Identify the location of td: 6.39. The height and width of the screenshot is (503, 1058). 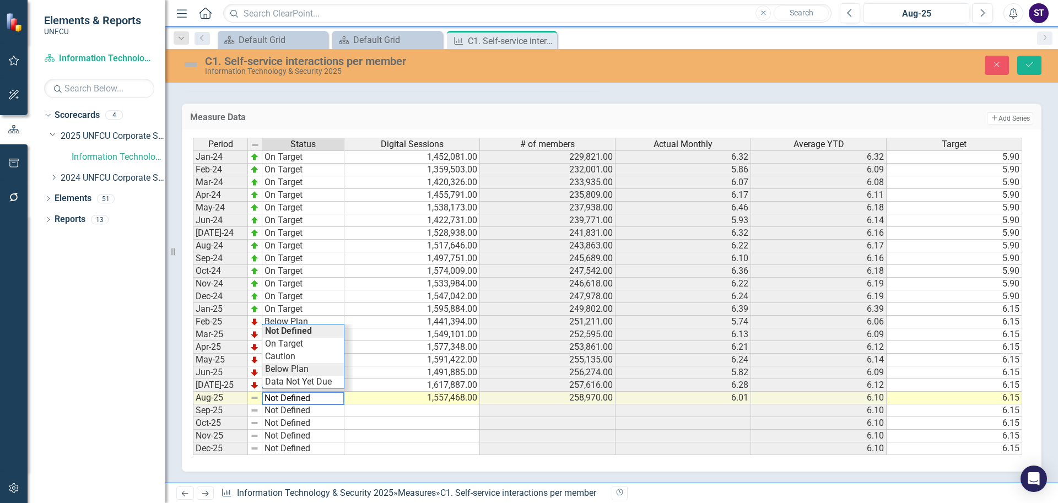
(683, 309).